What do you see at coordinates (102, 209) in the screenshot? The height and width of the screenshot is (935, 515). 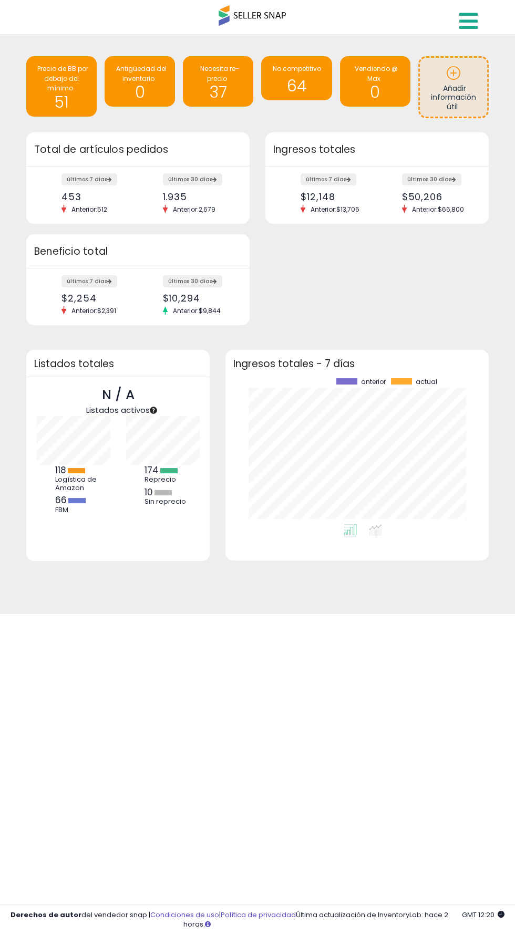 I see `font: 512` at bounding box center [102, 209].